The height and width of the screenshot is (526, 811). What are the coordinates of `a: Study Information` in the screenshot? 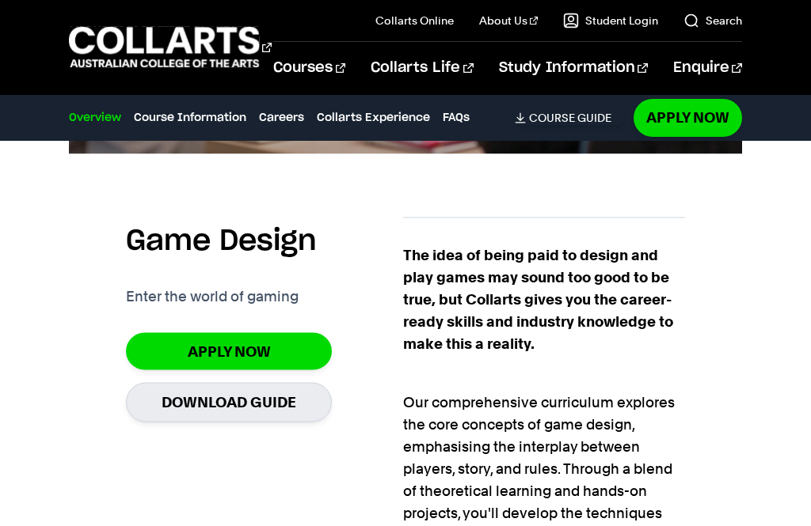 It's located at (573, 68).